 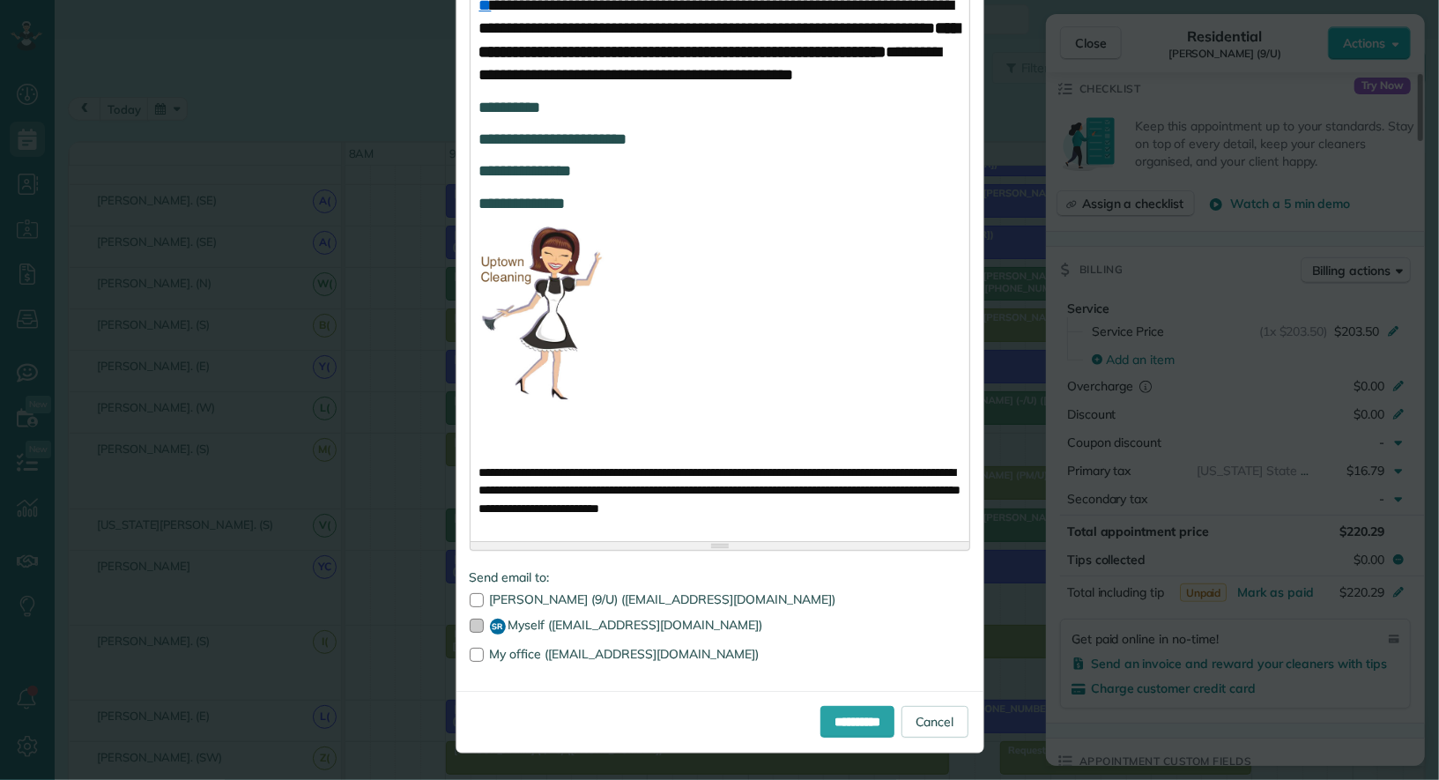 What do you see at coordinates (720, 545) in the screenshot?
I see `div: Resize` at bounding box center [720, 545].